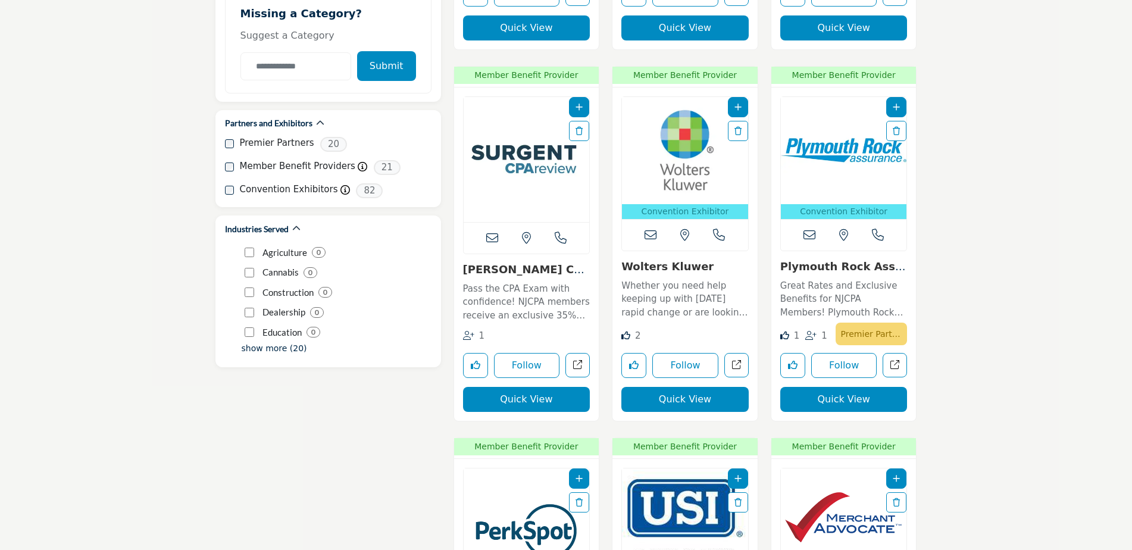 This screenshot has height=550, width=1132. Describe the element at coordinates (369, 190) in the screenshot. I see `span: 82` at that location.